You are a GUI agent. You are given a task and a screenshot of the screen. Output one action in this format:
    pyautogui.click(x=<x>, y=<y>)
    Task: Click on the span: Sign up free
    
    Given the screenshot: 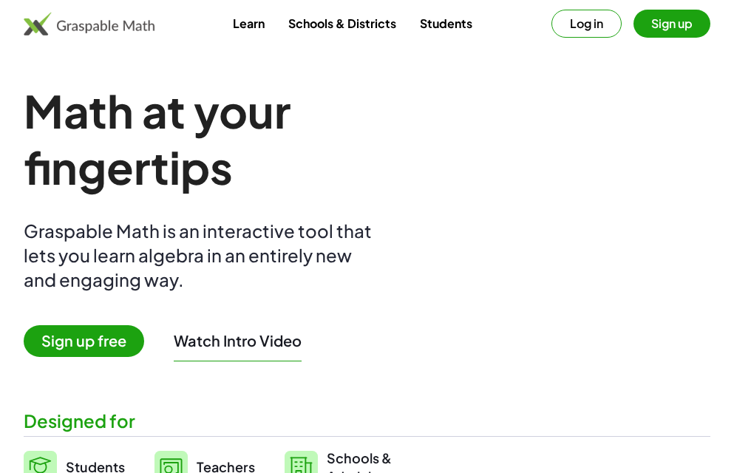 What is the action you would take?
    pyautogui.click(x=84, y=341)
    